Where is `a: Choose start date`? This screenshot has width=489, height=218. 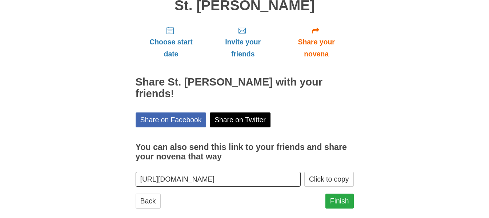
a: Choose start date is located at coordinates (171, 42).